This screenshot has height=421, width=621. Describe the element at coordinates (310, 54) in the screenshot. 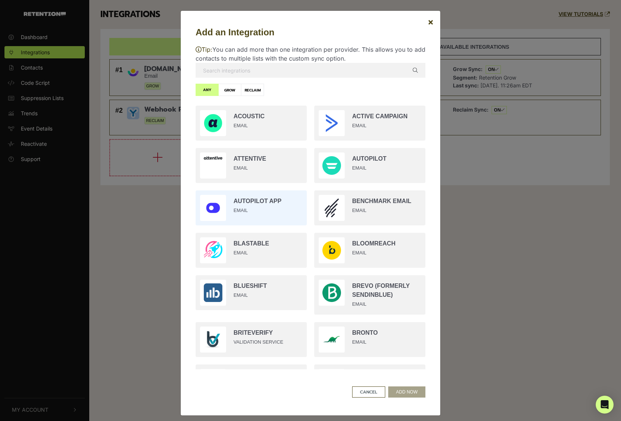

I see `p: You can add more than one integration per provider. This allows you to add contacts to multiple l...` at that location.